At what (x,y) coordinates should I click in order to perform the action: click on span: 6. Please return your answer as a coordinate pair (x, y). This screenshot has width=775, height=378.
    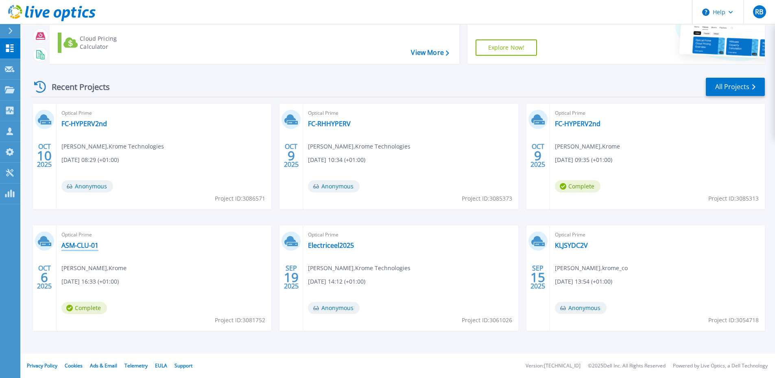
    Looking at the image, I should click on (44, 277).